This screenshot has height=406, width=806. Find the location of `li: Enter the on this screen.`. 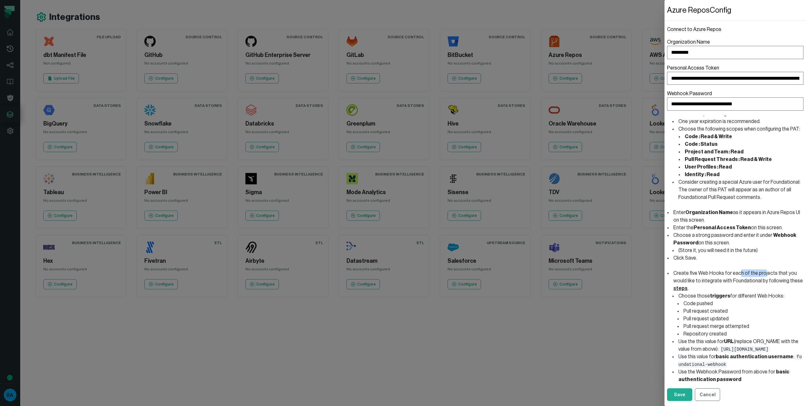

li: Enter the on this screen. is located at coordinates (738, 227).